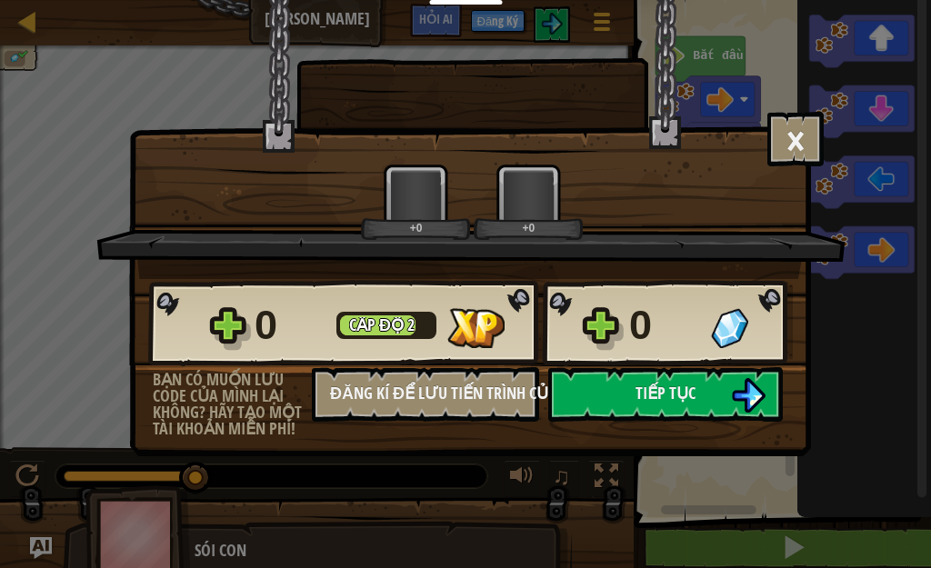  Describe the element at coordinates (666, 395) in the screenshot. I see `button: Tiếp tục` at that location.